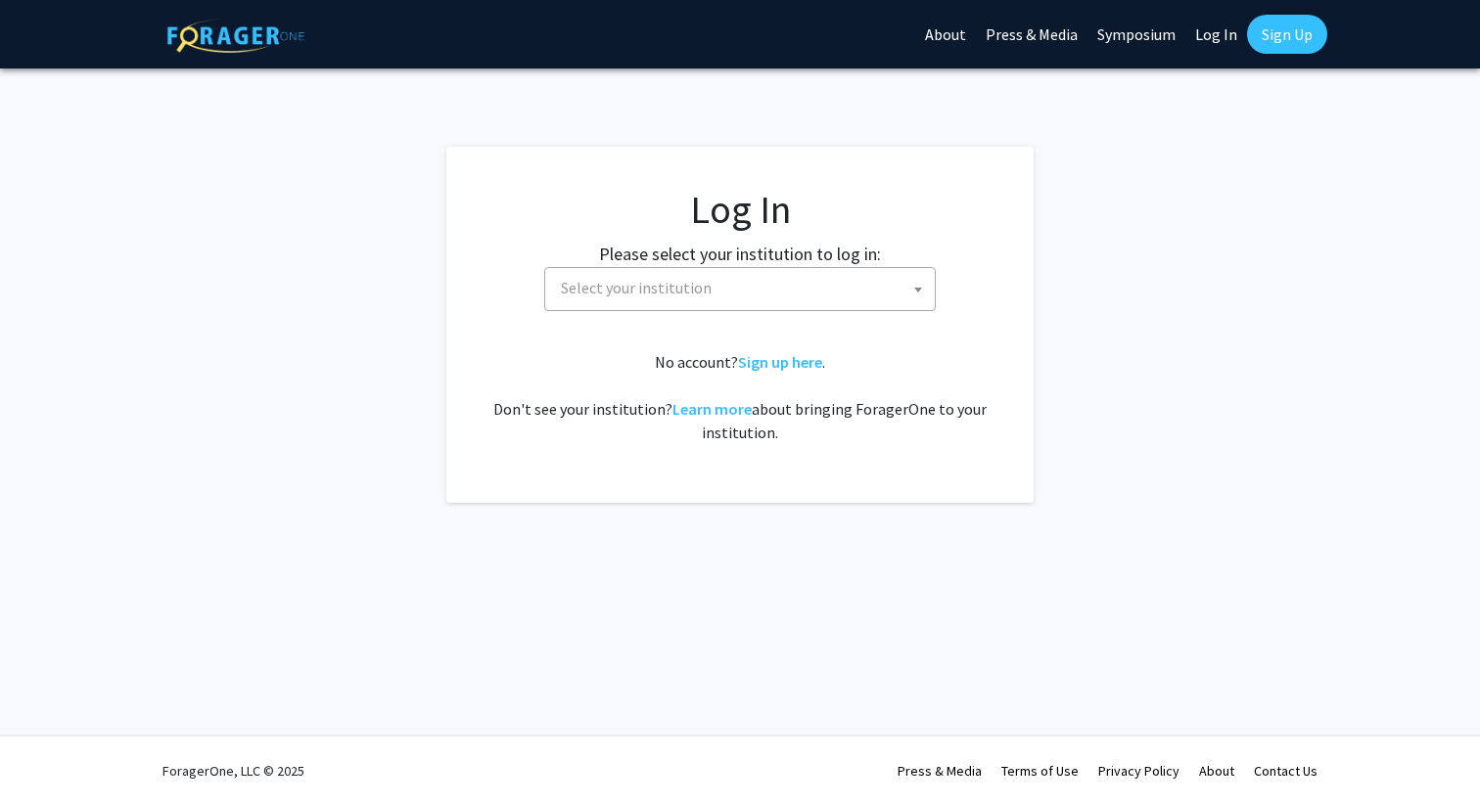  I want to click on a: Terms of Use, so click(1039, 771).